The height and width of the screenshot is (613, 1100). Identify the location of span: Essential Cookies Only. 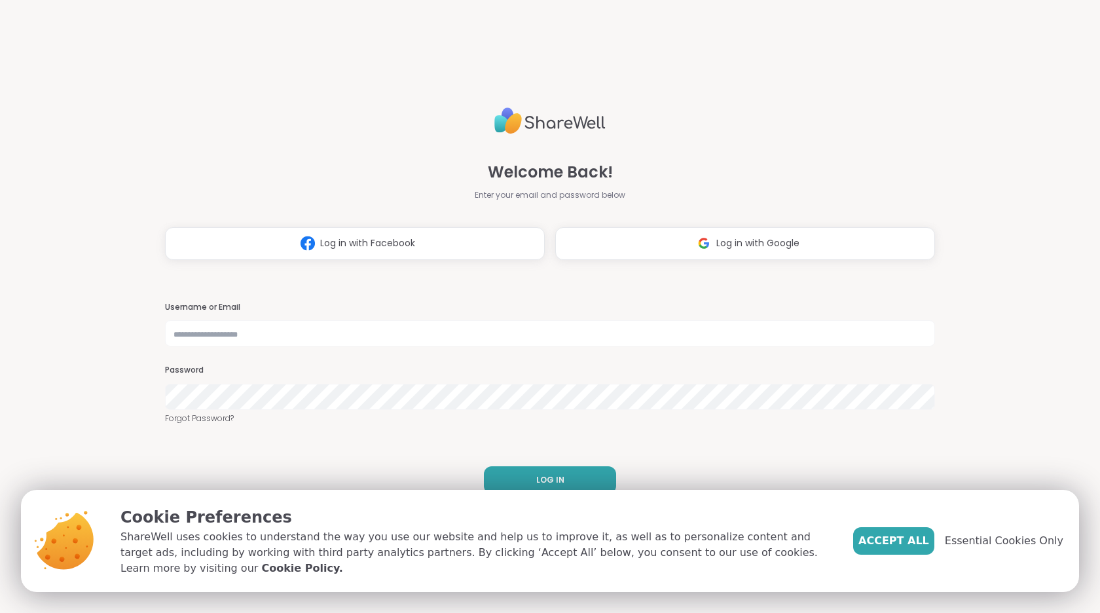
(1004, 541).